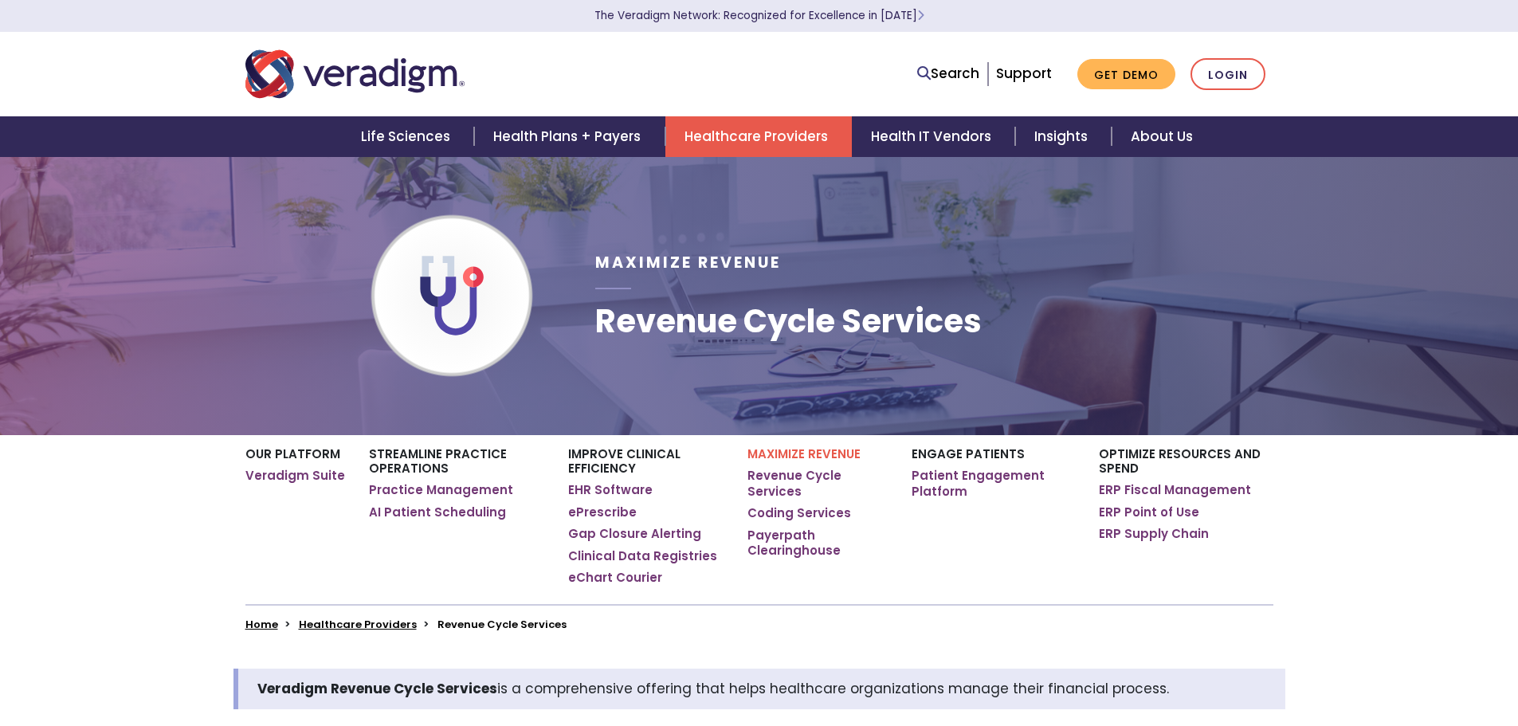  Describe the element at coordinates (933, 136) in the screenshot. I see `a: Health IT Vendors` at that location.